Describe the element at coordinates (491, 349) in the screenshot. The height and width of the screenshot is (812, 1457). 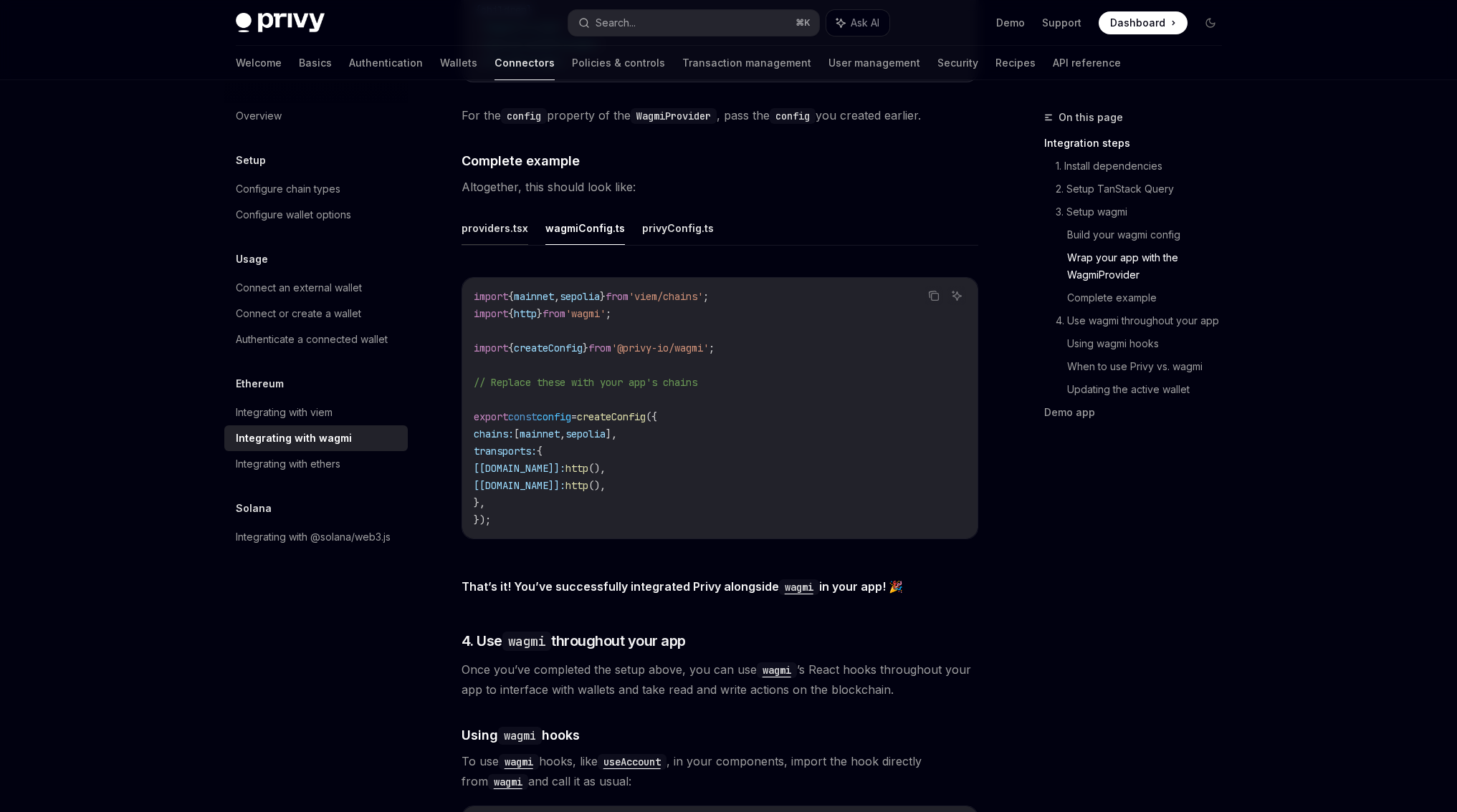
I see `span: import` at that location.